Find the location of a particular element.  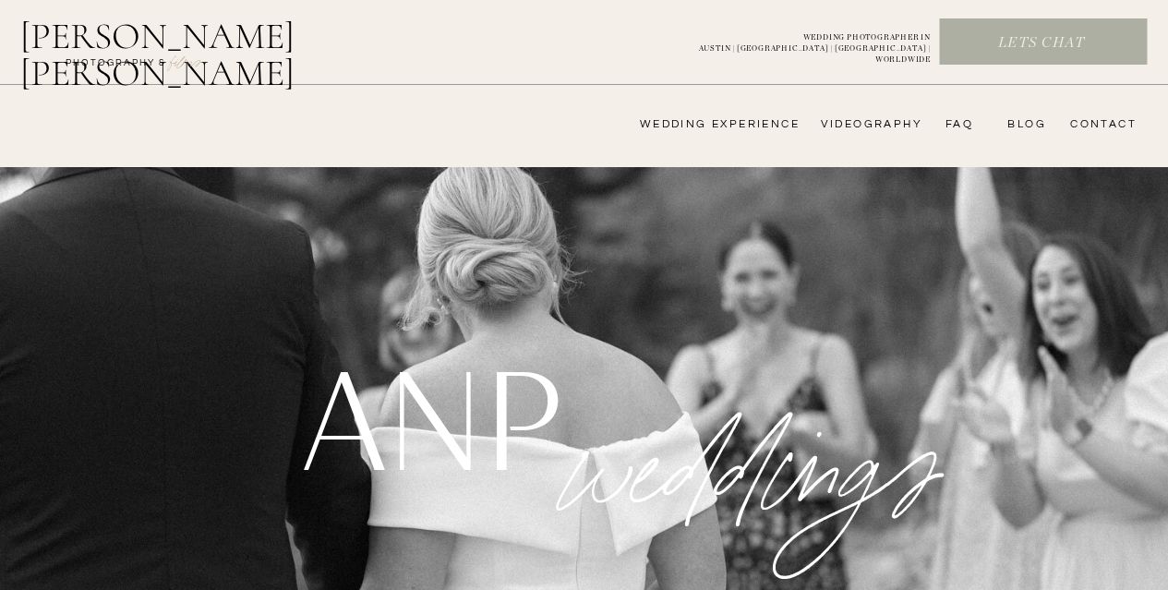

a: CONTACT is located at coordinates (1101, 125).